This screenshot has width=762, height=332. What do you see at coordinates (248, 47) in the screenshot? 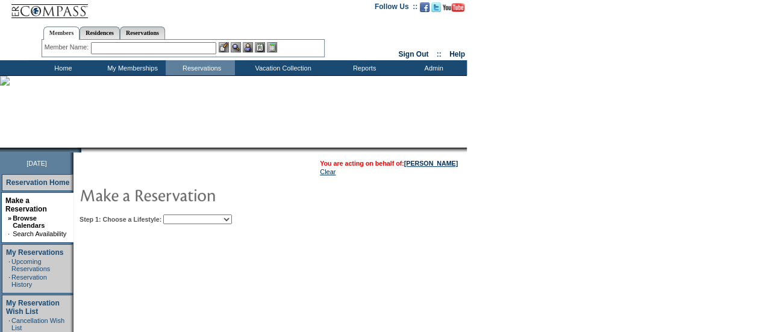
I see `img: Impersonate` at bounding box center [248, 47].